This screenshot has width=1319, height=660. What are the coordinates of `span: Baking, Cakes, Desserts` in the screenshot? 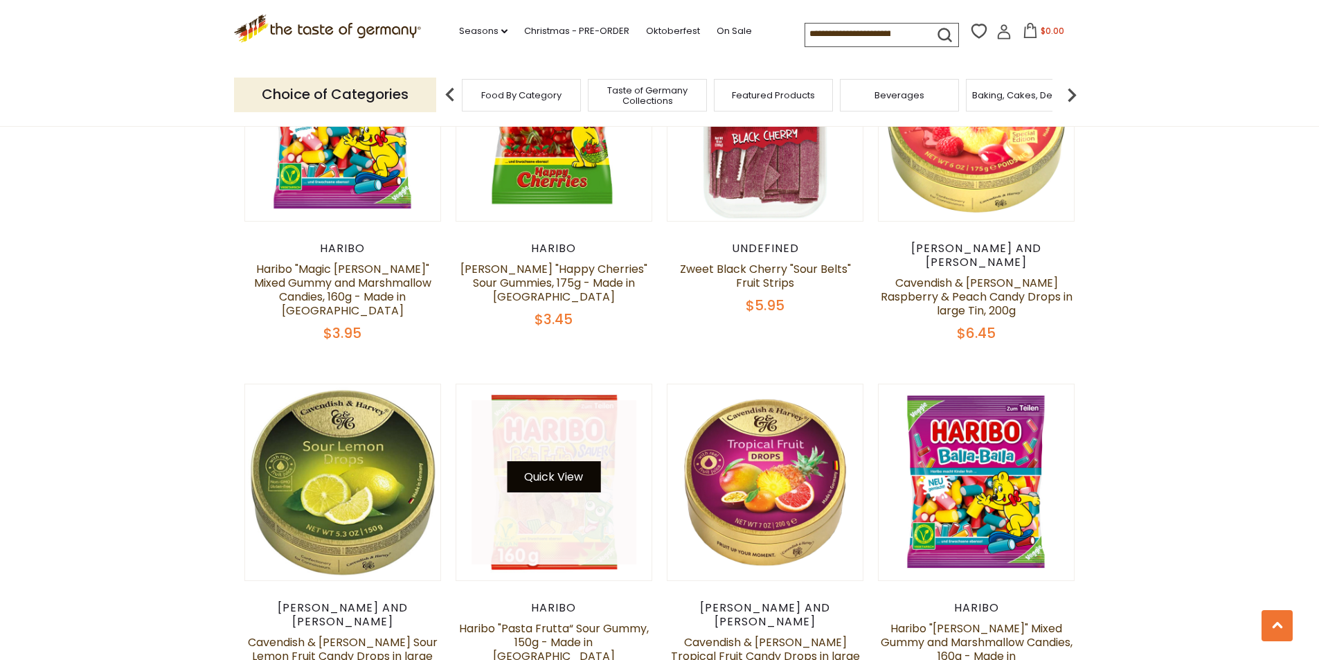 It's located at (1025, 95).